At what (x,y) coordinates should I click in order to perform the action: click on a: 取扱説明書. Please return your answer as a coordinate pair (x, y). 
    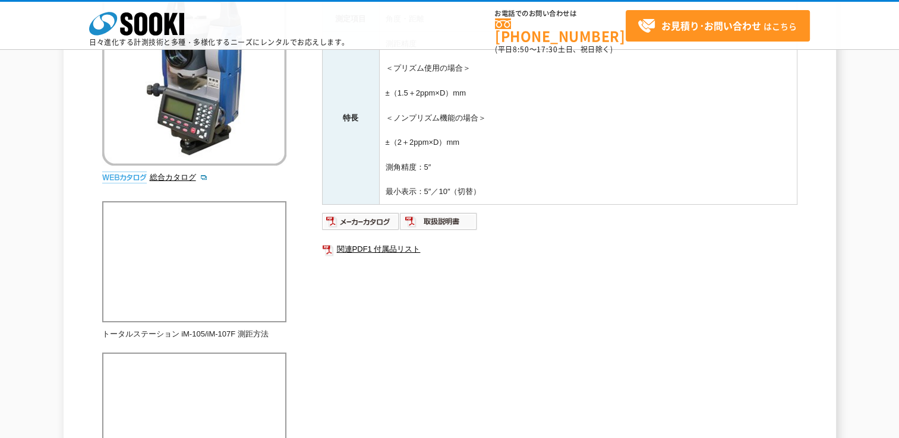
    Looking at the image, I should click on (438, 224).